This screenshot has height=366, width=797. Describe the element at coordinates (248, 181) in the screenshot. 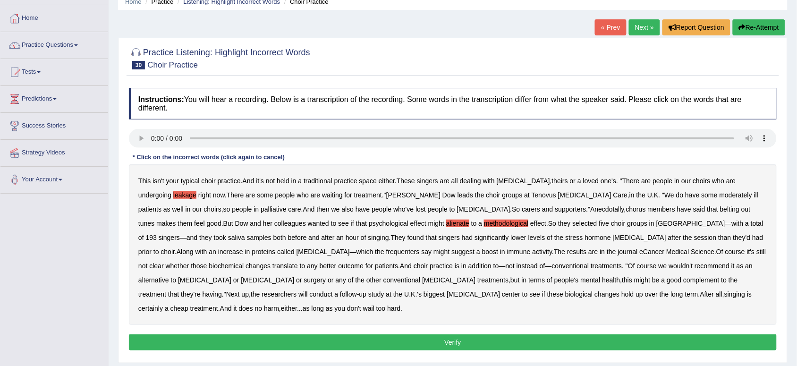

I see `b: And` at that location.